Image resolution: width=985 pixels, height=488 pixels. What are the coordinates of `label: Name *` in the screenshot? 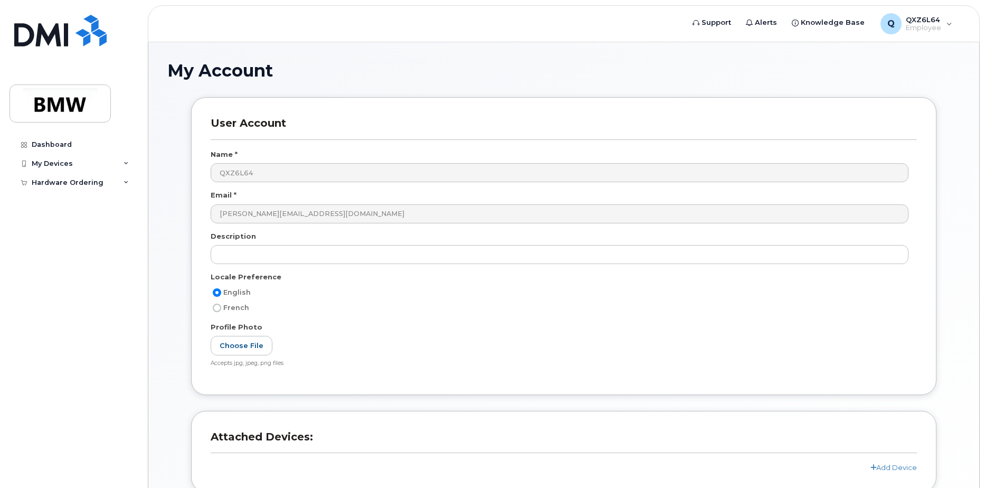 It's located at (224, 154).